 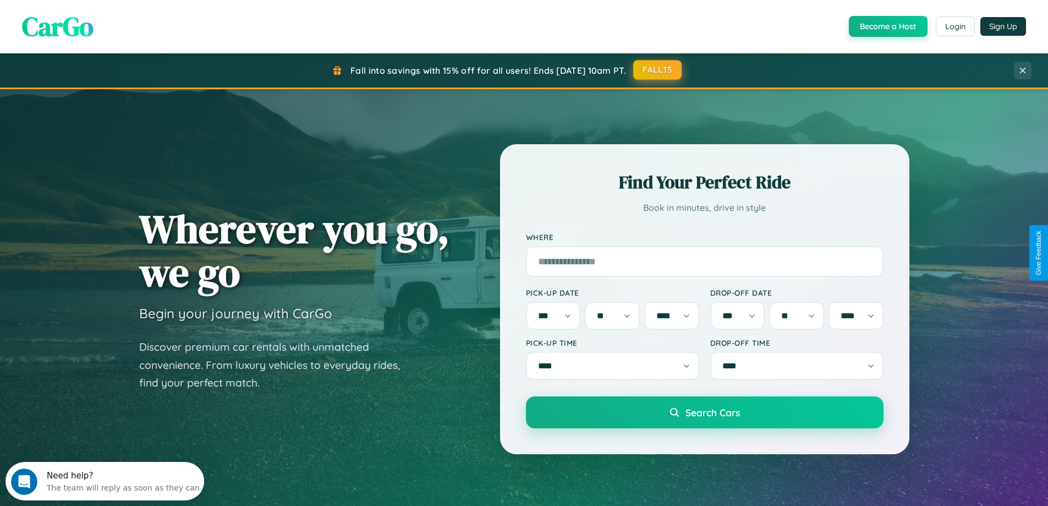 I want to click on span: CarGo, so click(x=58, y=26).